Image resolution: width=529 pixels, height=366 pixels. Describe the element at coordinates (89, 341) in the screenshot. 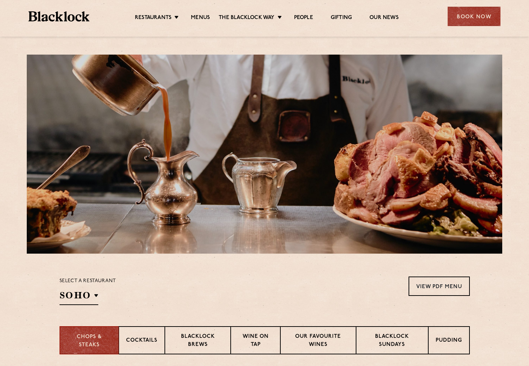

I see `p: Chops & Steaks` at that location.